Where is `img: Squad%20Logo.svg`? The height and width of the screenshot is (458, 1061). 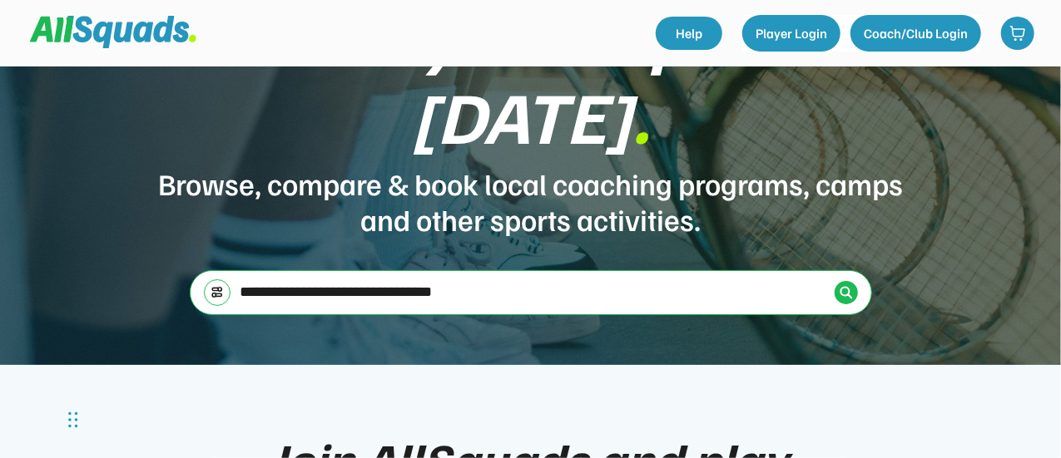 img: Squad%20Logo.svg is located at coordinates (113, 32).